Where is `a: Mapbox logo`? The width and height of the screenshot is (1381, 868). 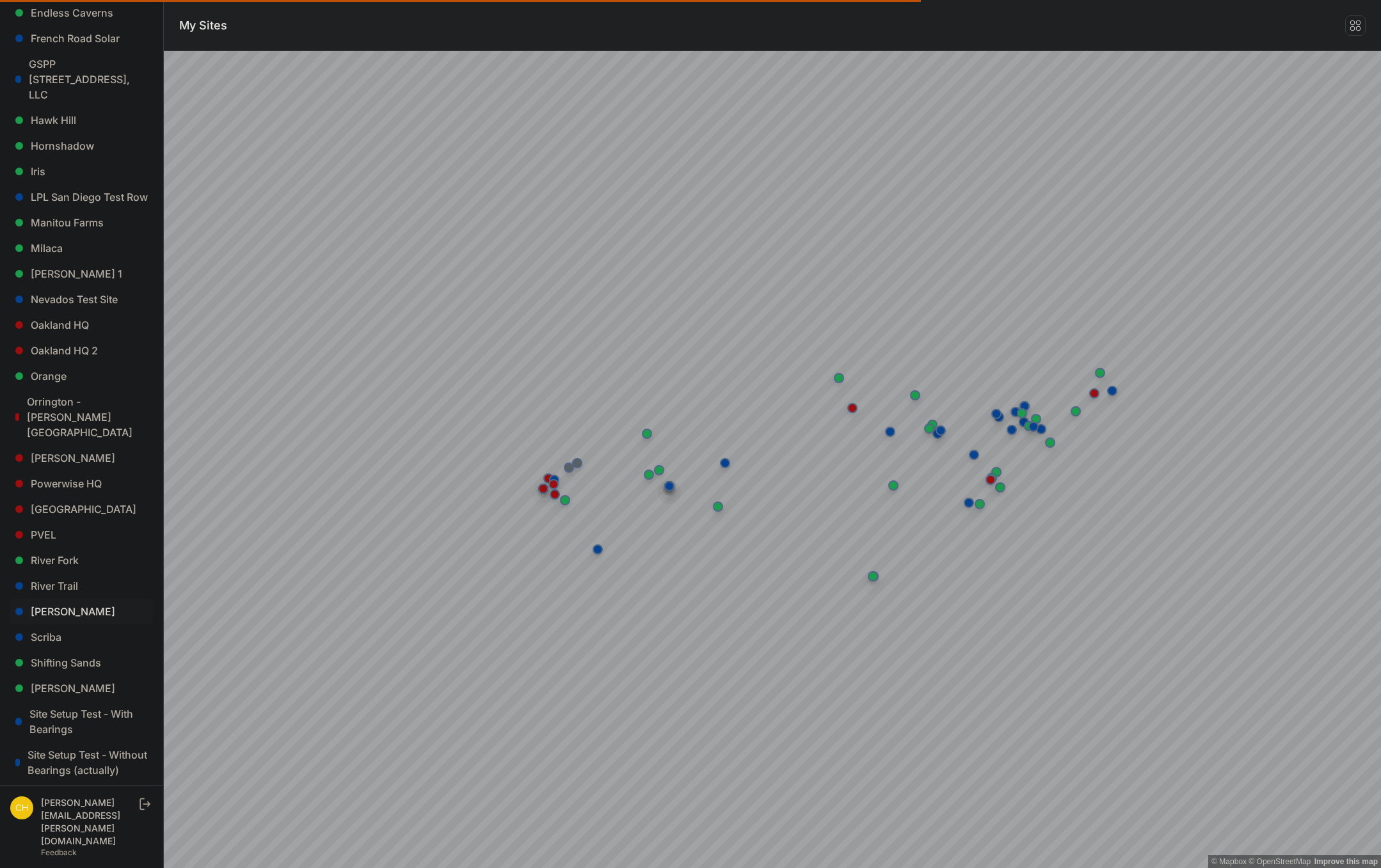
a: Mapbox logo is located at coordinates (196, 857).